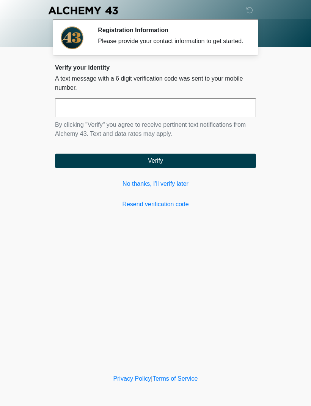 The height and width of the screenshot is (406, 311). I want to click on img: Alchemy 43 Logo, so click(83, 10).